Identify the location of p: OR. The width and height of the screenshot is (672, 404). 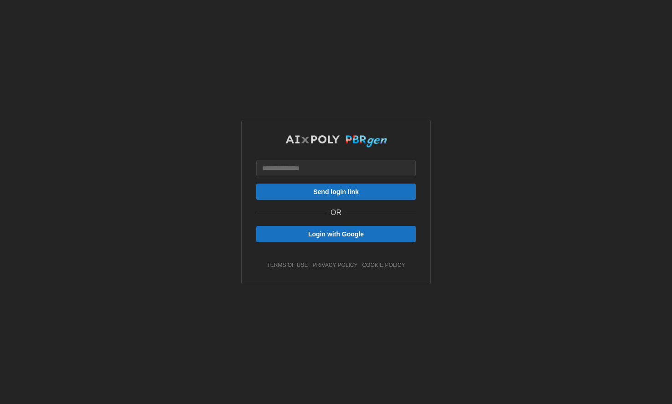
(336, 213).